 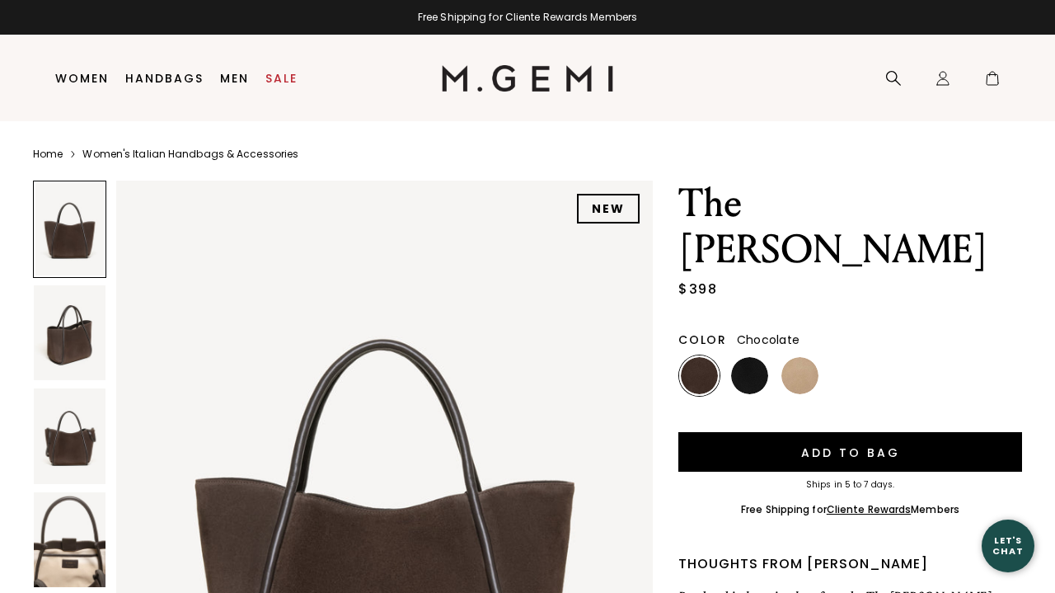 I want to click on button: Add to Bag, so click(x=850, y=452).